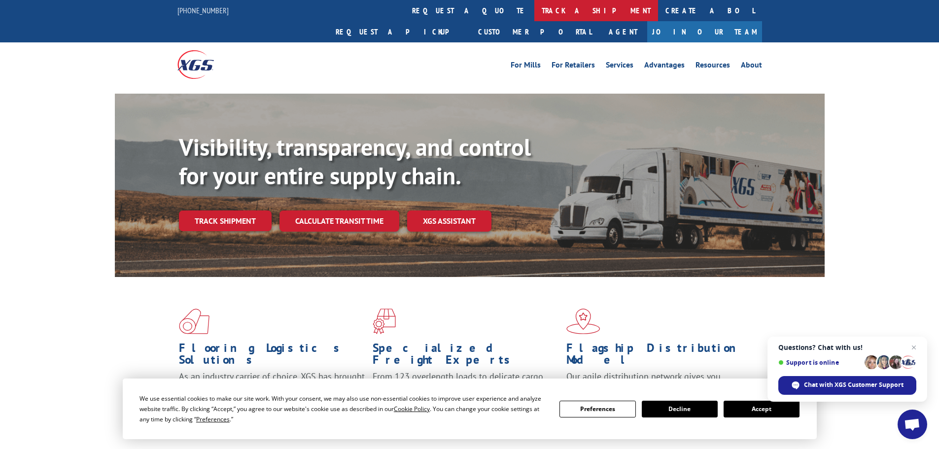  What do you see at coordinates (913, 424) in the screenshot?
I see `a: Open chat` at bounding box center [913, 424].